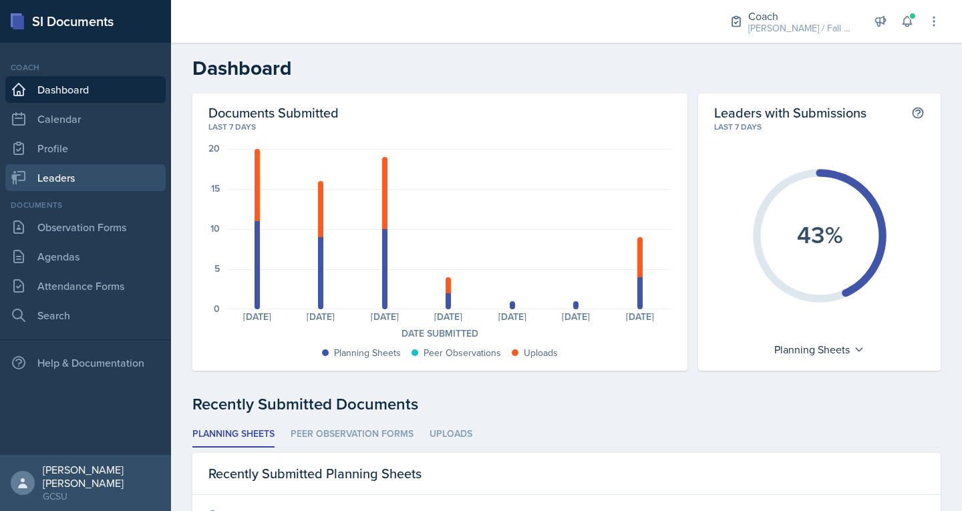 Image resolution: width=962 pixels, height=511 pixels. What do you see at coordinates (567, 474) in the screenshot?
I see `div: Recently Submitted Planning Sheets` at bounding box center [567, 474].